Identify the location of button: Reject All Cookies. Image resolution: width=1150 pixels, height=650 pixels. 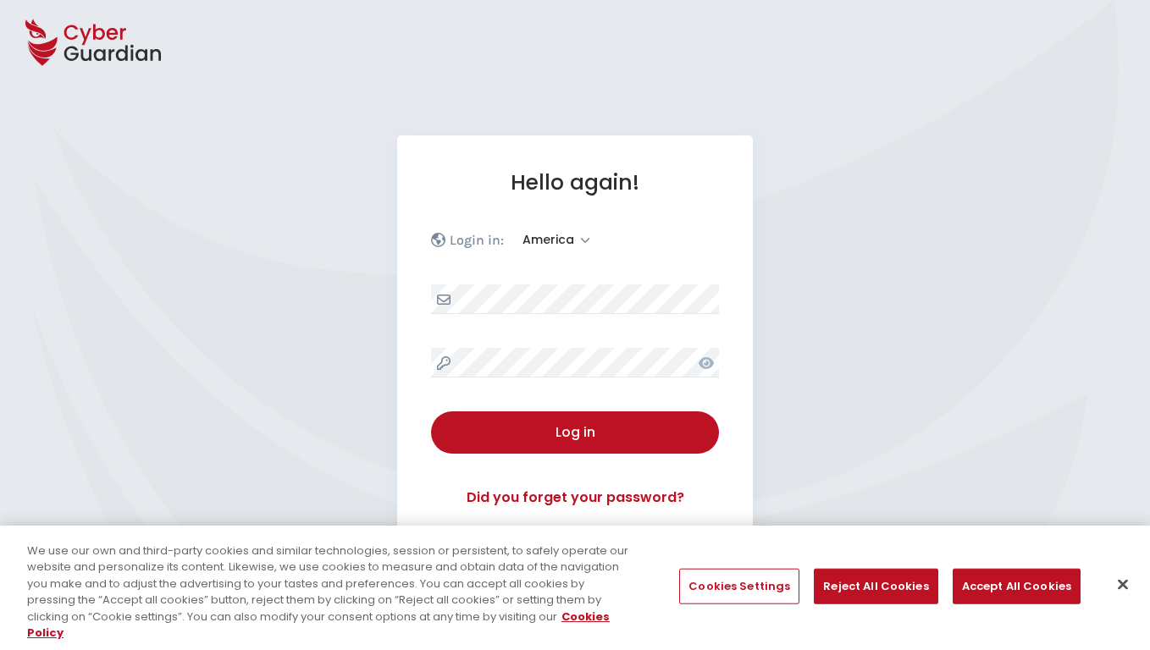
(875, 587).